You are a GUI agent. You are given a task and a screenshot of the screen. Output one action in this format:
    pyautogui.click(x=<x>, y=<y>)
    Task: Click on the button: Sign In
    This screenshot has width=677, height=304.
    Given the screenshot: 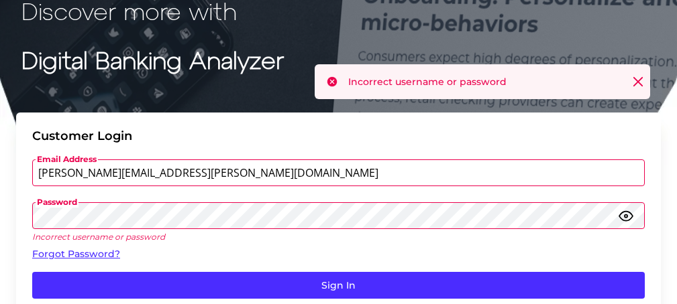 What is the action you would take?
    pyautogui.click(x=338, y=286)
    